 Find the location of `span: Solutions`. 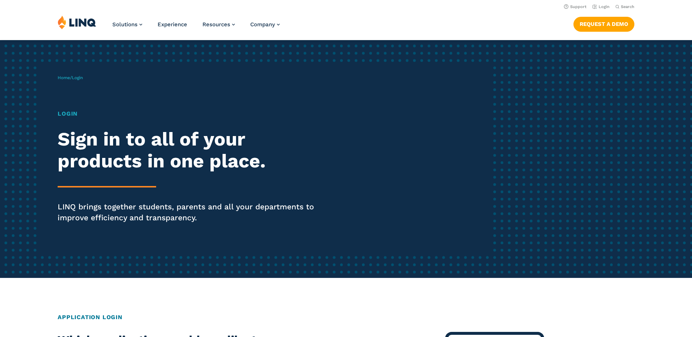

span: Solutions is located at coordinates (125, 24).